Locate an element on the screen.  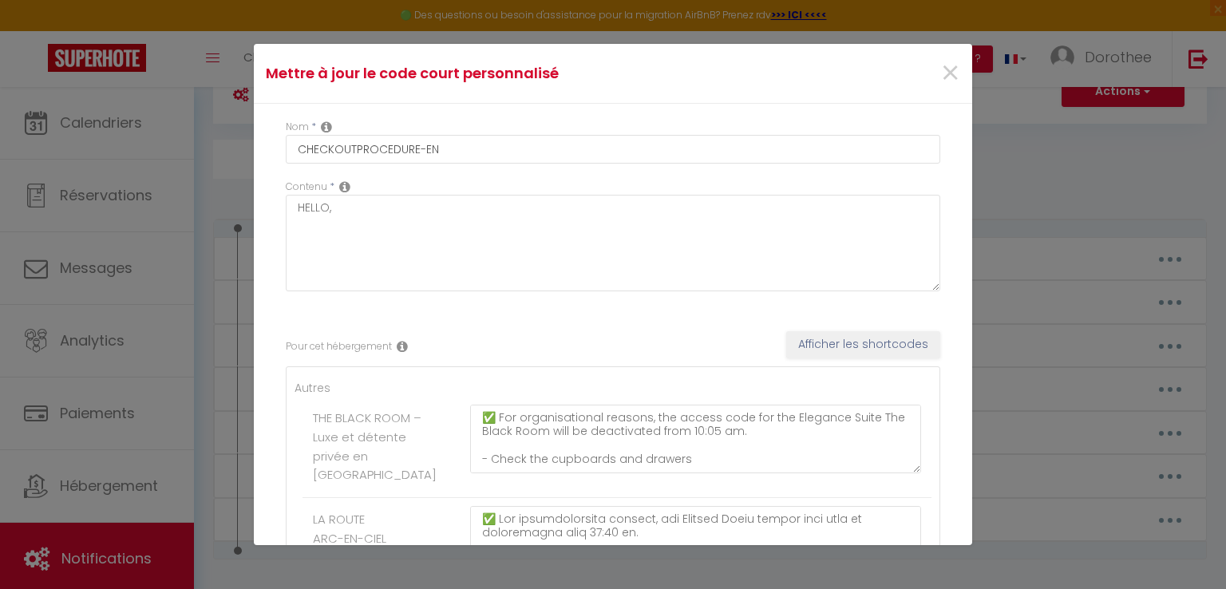
i: Custom short code name is located at coordinates (326, 127).